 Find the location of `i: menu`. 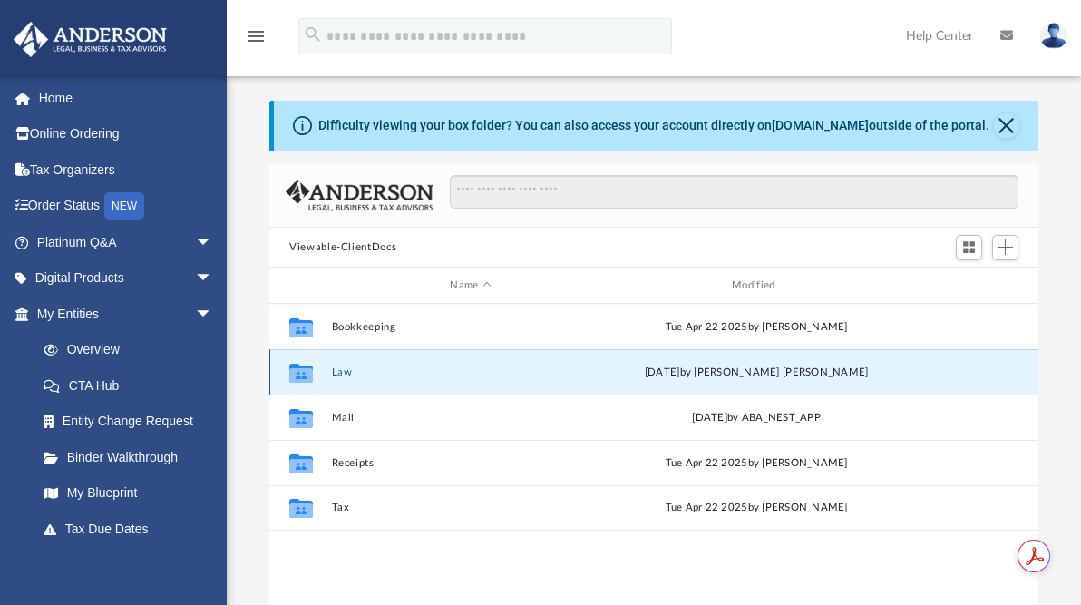

i: menu is located at coordinates (256, 36).